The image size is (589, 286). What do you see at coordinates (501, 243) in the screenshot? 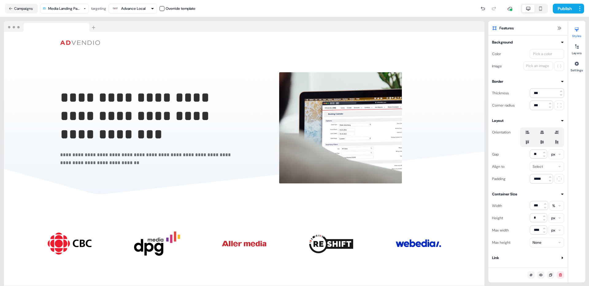
I see `div: Max height` at bounding box center [501, 243].